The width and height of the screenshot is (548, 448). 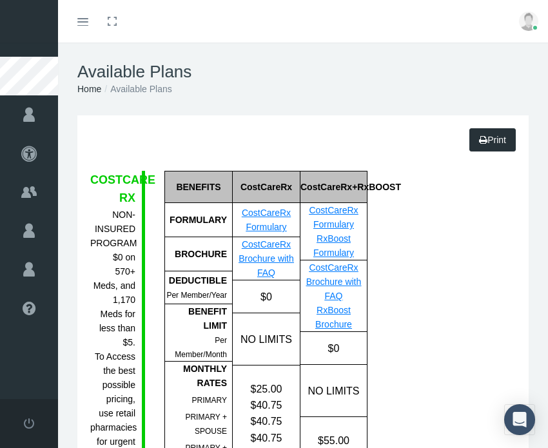 What do you see at coordinates (303, 72) in the screenshot?
I see `h1: Available Plans` at bounding box center [303, 72].